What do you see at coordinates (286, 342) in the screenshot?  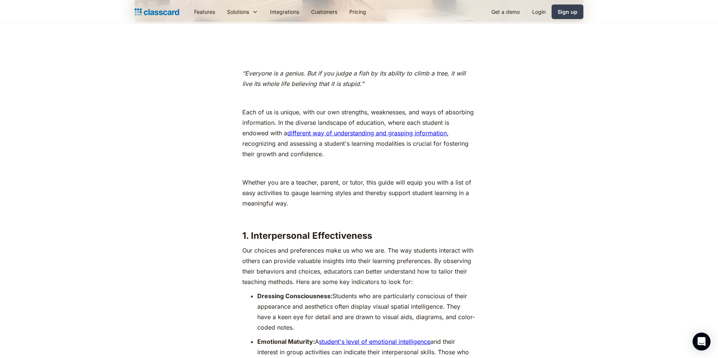 I see `strong: Emotional Maturity:` at bounding box center [286, 342].